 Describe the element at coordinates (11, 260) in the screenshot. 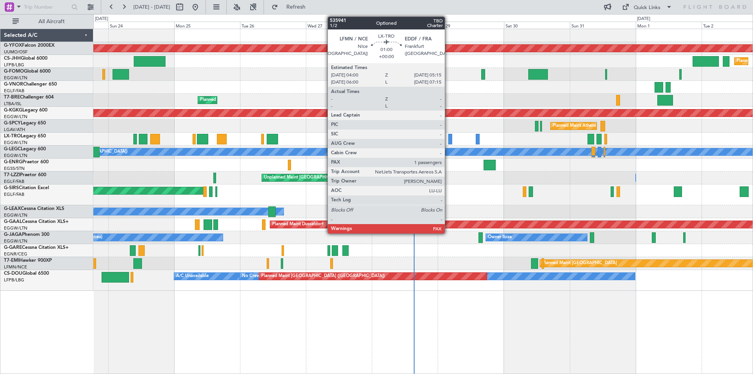

I see `span: T7-EMI` at that location.